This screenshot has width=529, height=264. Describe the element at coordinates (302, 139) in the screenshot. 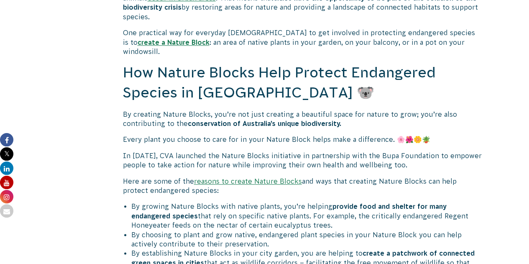

I see `p: Every plant you choose to care for in your Nature Block helps make a difference. 🌸🌺🌼🪴` at that location.